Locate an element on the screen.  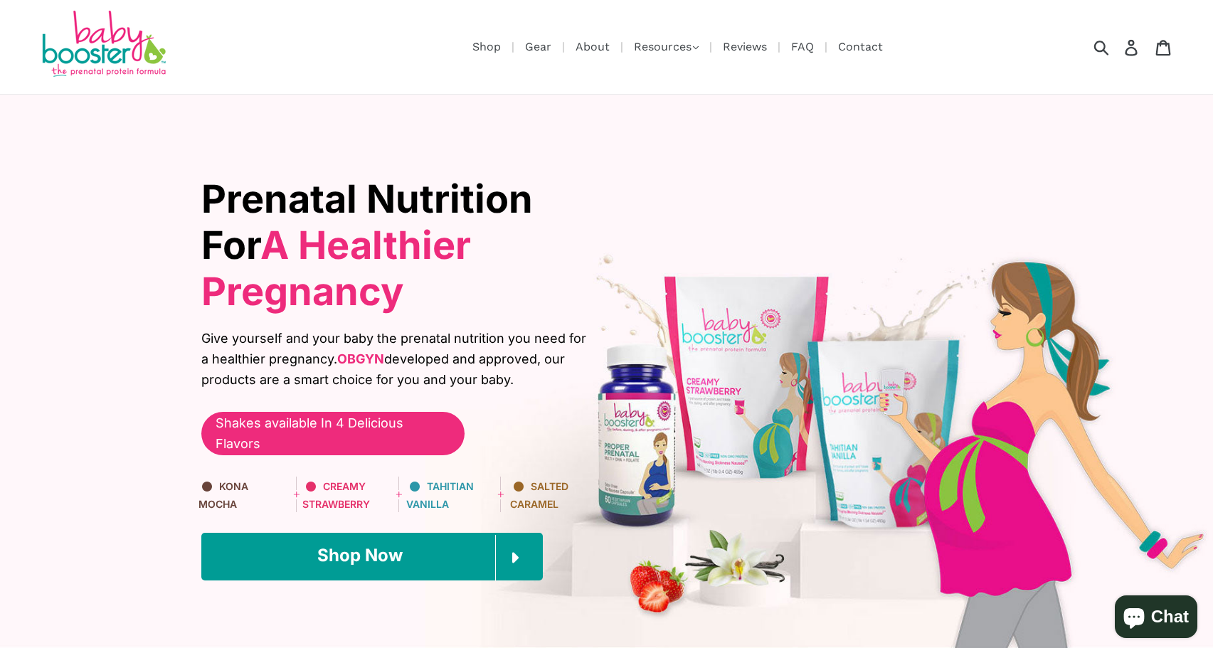
span: Shakes available In 4 Delicious Flavors is located at coordinates (333, 434).